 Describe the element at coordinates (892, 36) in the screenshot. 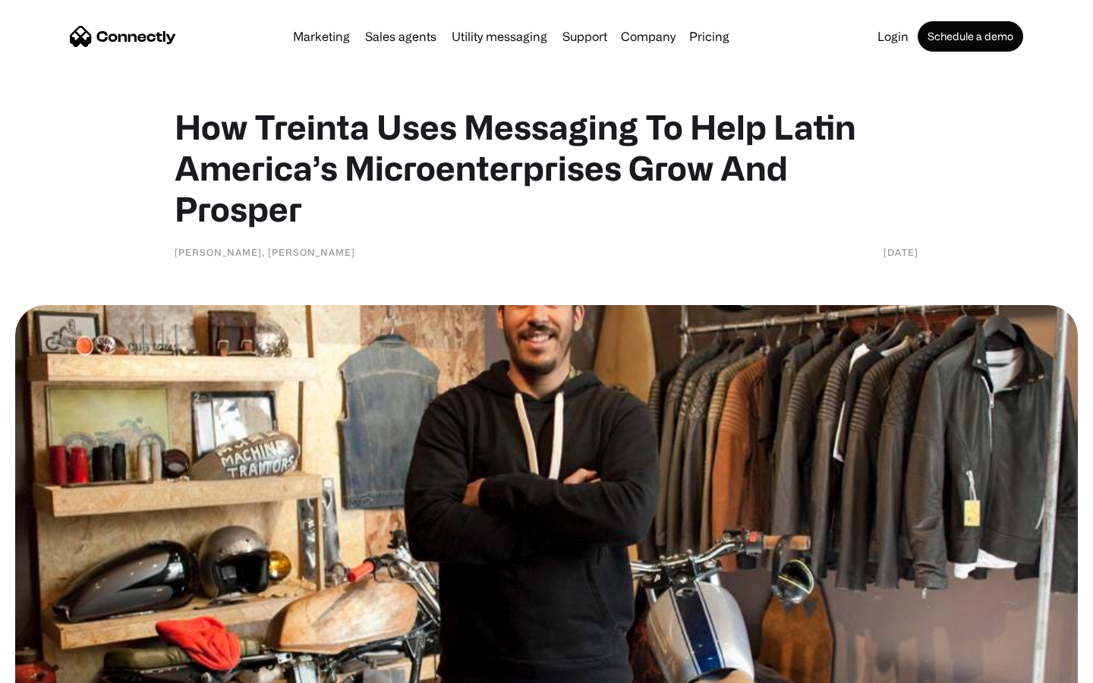

I see `a: Login` at that location.